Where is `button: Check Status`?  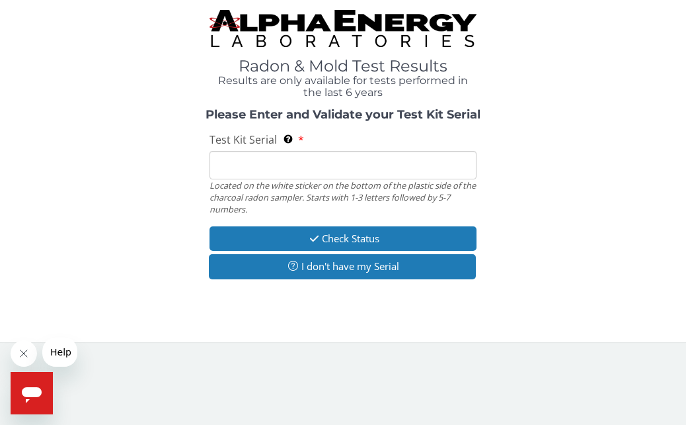
button: Check Status is located at coordinates (343, 238).